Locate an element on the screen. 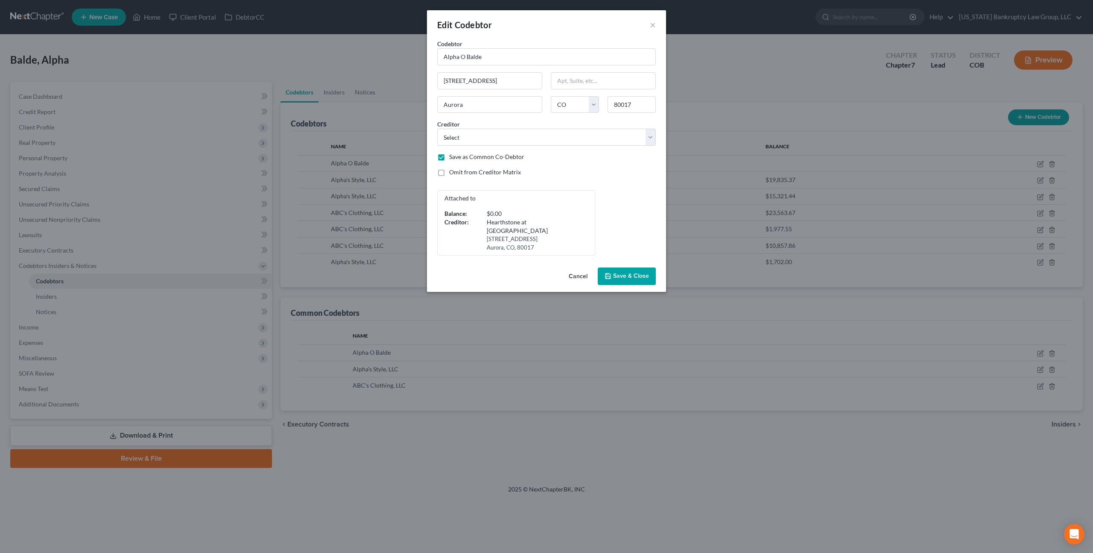  div: Open Intercom Messenger is located at coordinates (1075, 534).